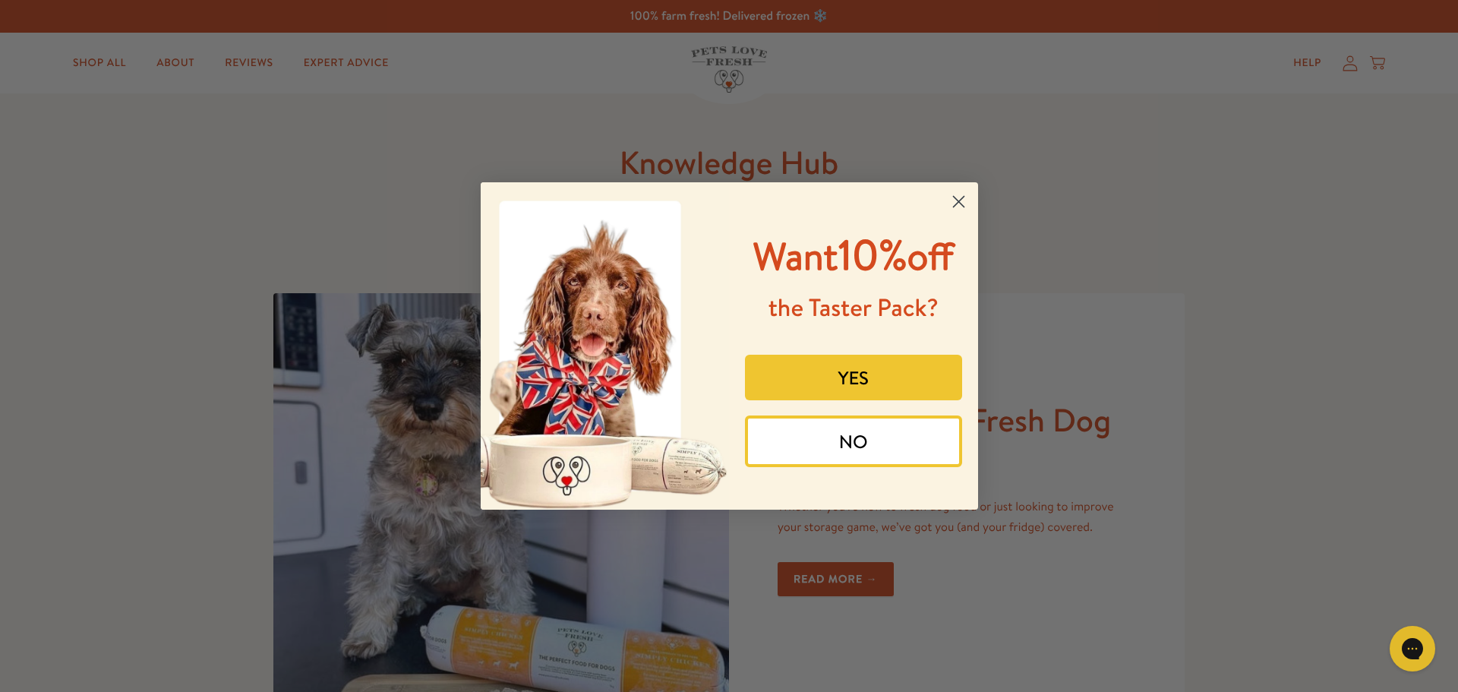 The image size is (1458, 692). What do you see at coordinates (854, 441) in the screenshot?
I see `button: NO` at bounding box center [854, 441].